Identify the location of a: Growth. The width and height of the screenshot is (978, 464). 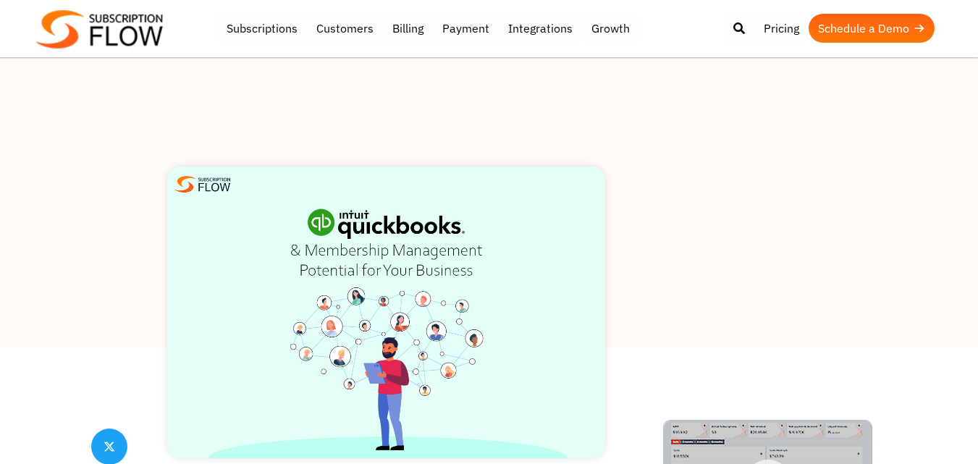
(610, 28).